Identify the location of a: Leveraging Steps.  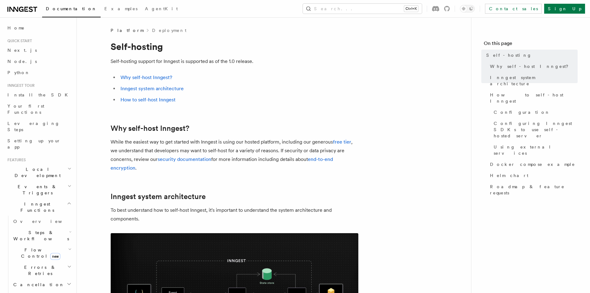
(39, 126).